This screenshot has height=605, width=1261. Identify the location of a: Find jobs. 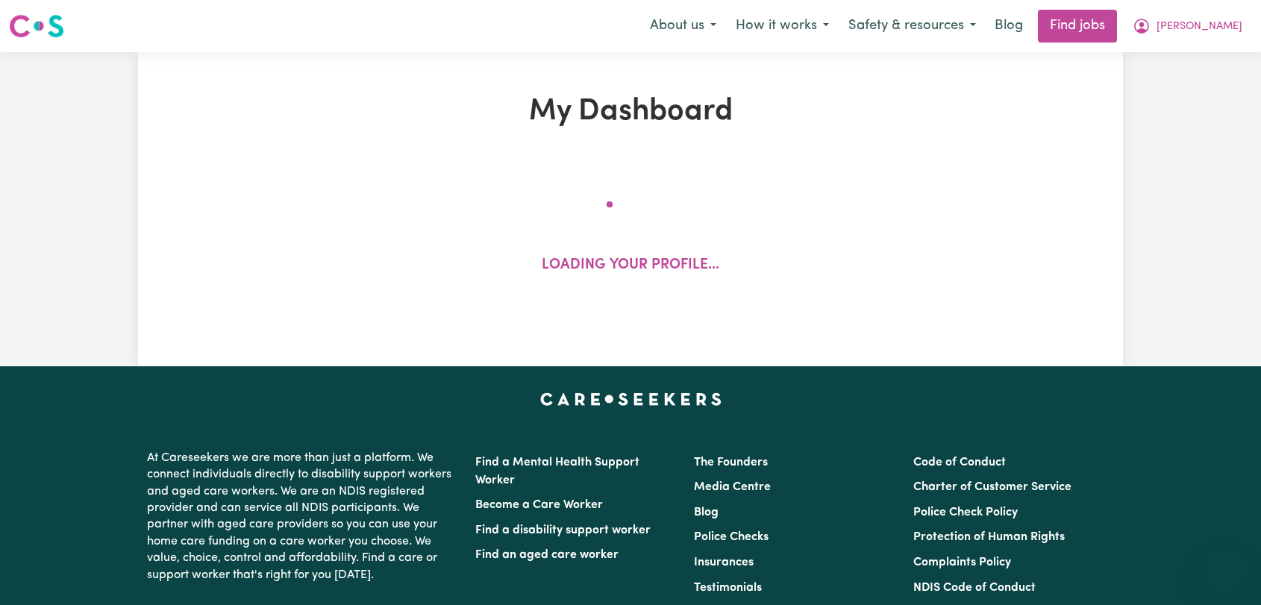
(1078, 26).